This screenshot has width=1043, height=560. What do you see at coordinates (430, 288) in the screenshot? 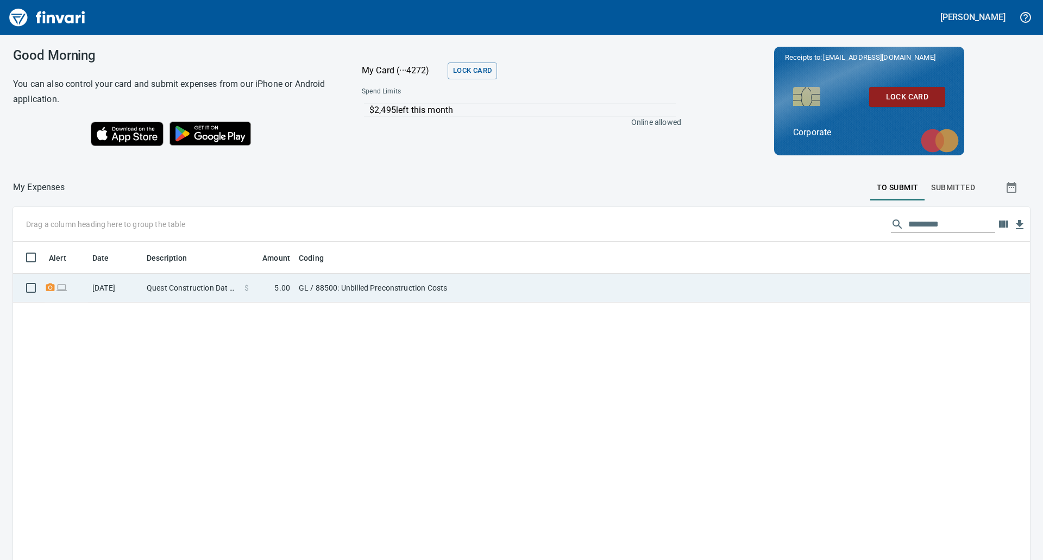
I see `td: GL / 88500: Unbilled Preconstruction Costs` at bounding box center [430, 288].